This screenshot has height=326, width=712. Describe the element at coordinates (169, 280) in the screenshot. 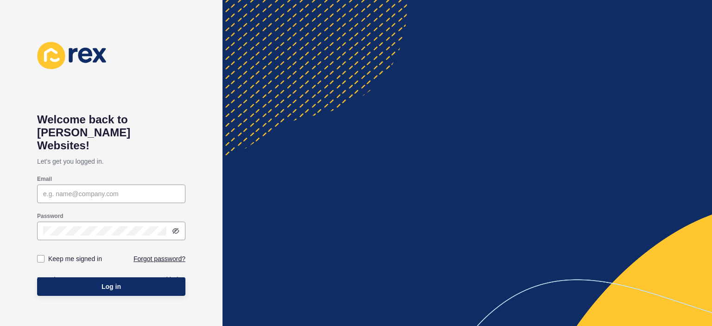

I see `a: Need help?` at that location.